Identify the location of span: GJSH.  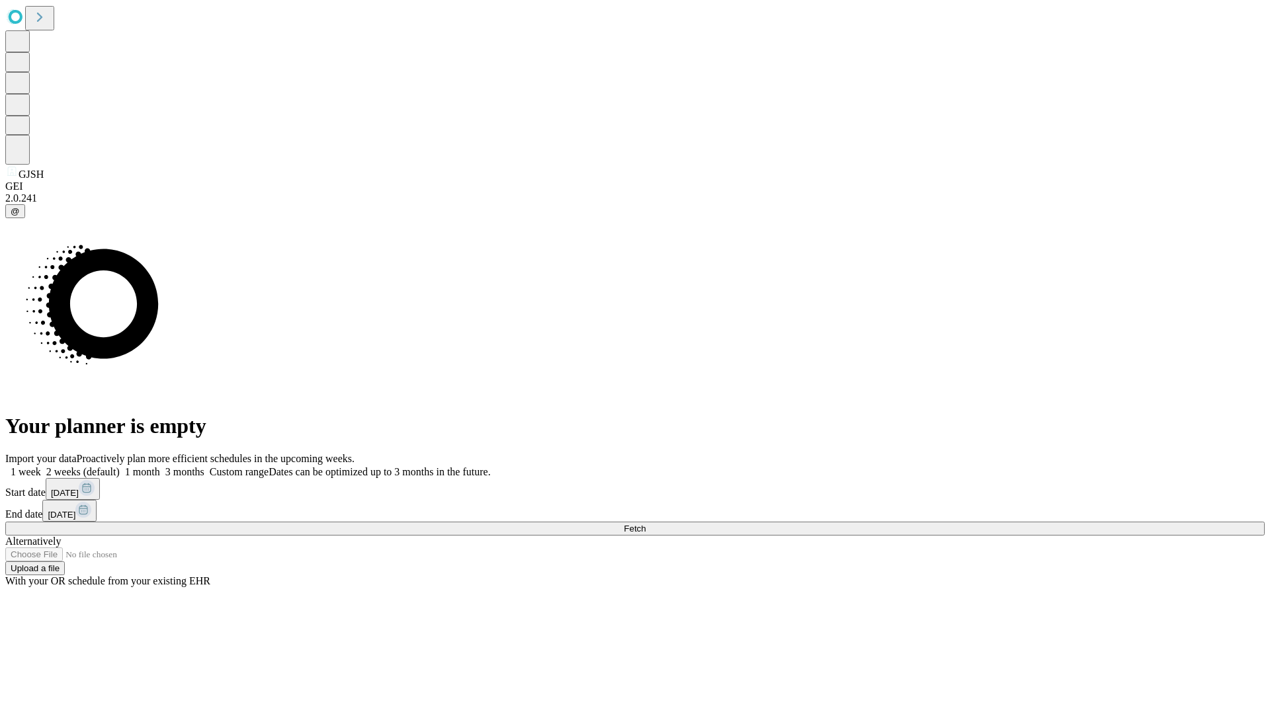
(31, 174).